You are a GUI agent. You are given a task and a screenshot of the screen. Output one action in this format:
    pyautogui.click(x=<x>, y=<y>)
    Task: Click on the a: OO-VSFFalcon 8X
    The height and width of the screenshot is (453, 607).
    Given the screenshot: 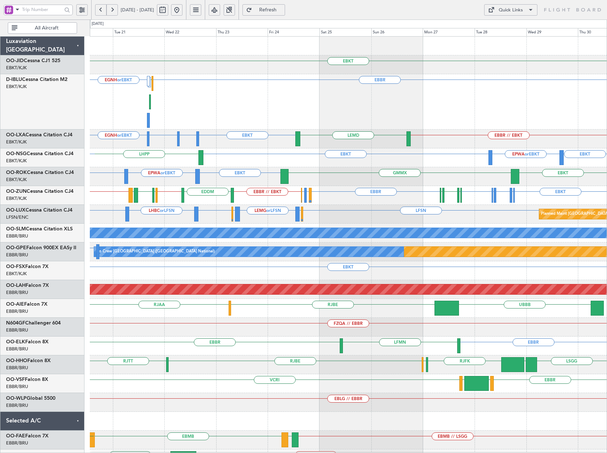 What is the action you would take?
    pyautogui.click(x=27, y=379)
    